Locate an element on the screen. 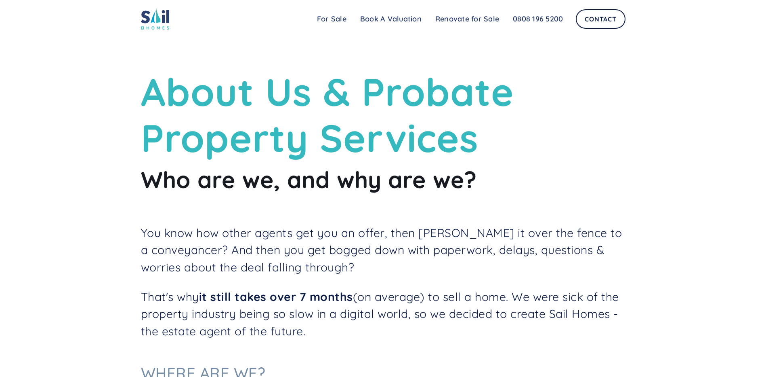  h1: About Us & Probate Property Services is located at coordinates (383, 115).